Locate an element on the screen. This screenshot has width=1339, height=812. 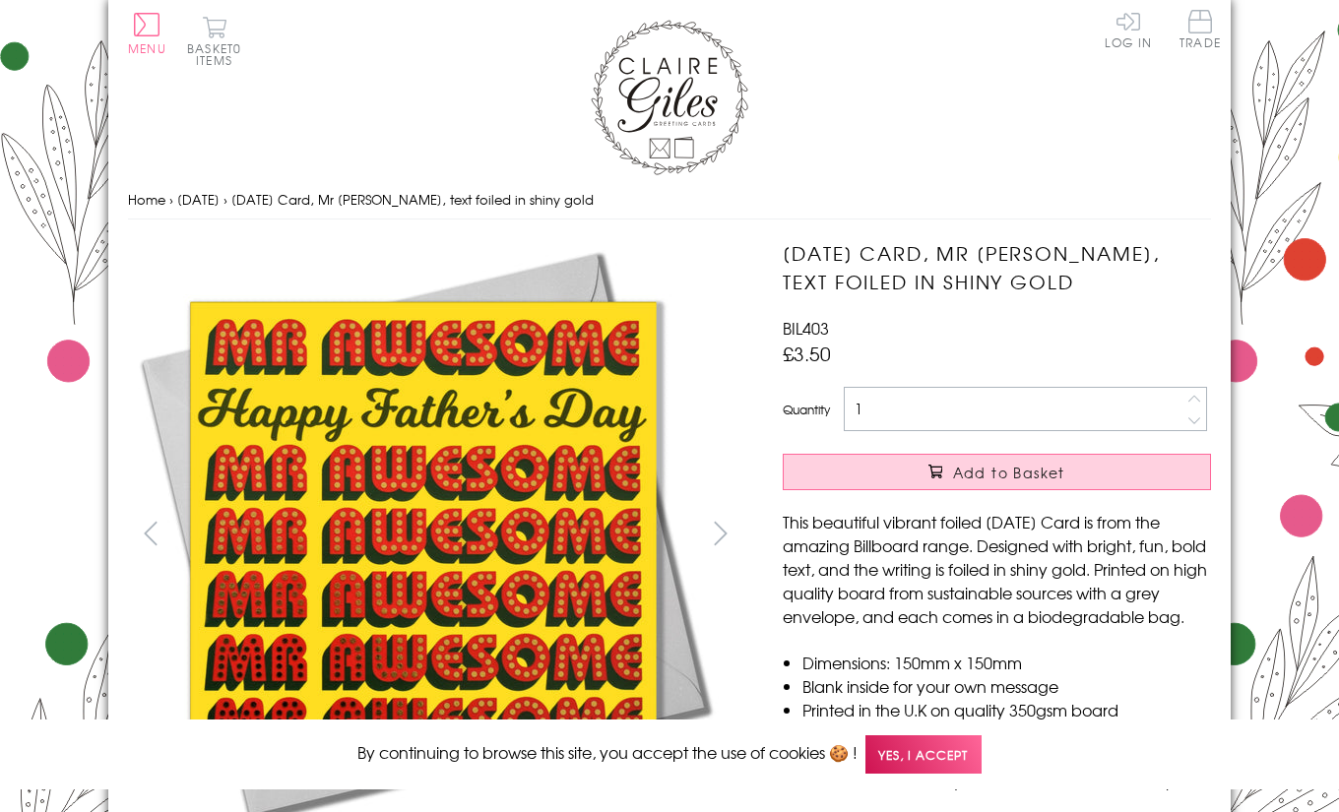
span: Add to Basket is located at coordinates (1009, 473).